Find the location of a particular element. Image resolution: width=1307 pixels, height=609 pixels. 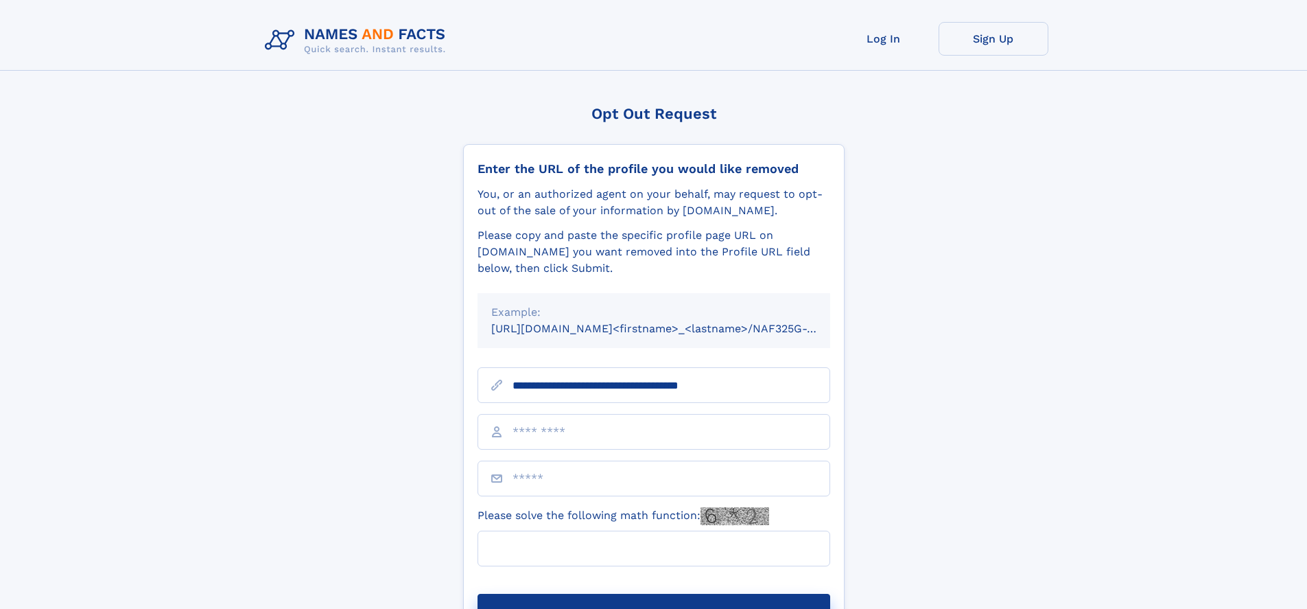

label: Please solve the following math function: is located at coordinates (623, 516).